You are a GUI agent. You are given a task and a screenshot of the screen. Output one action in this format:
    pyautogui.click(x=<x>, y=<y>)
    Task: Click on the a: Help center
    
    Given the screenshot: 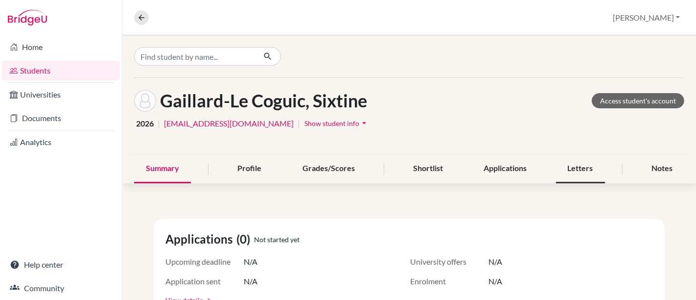 What is the action you would take?
    pyautogui.click(x=61, y=264)
    